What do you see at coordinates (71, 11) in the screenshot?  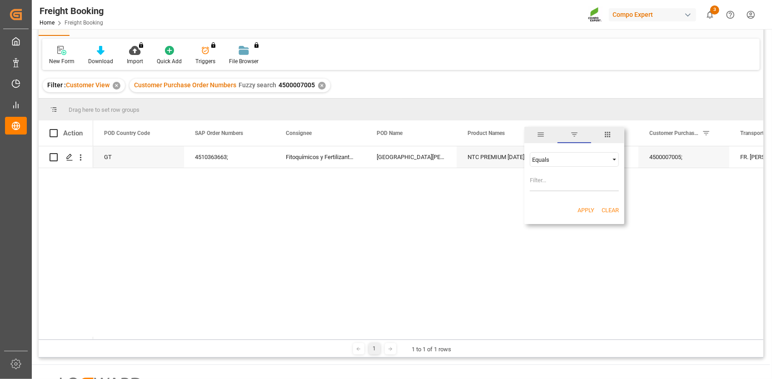 I see `div: Freight Booking` at bounding box center [71, 11].